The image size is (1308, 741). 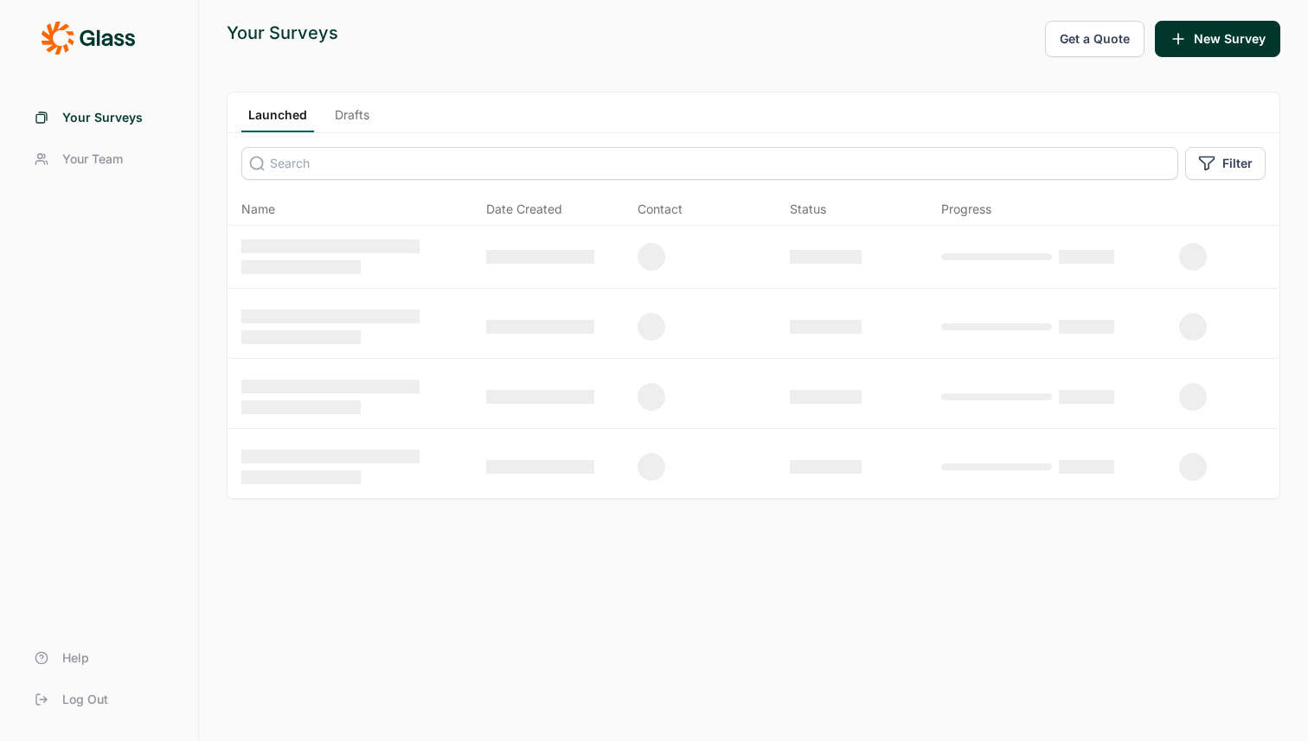 What do you see at coordinates (278, 119) in the screenshot?
I see `a: Launched` at bounding box center [278, 119].